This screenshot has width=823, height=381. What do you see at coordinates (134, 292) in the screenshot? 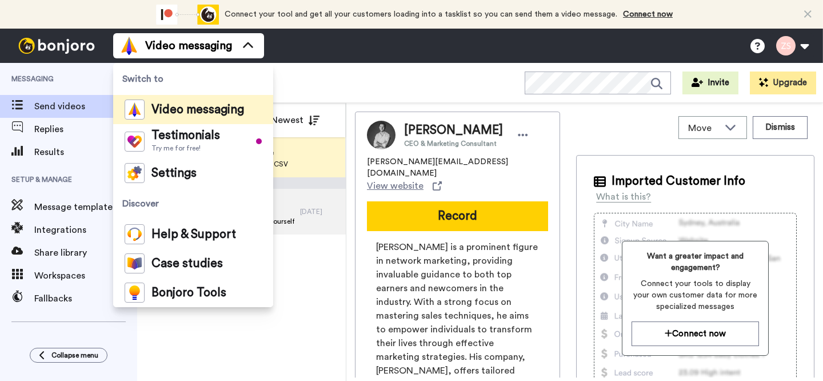
I see `img: bj-tools-colored.svg` at bounding box center [134, 292].